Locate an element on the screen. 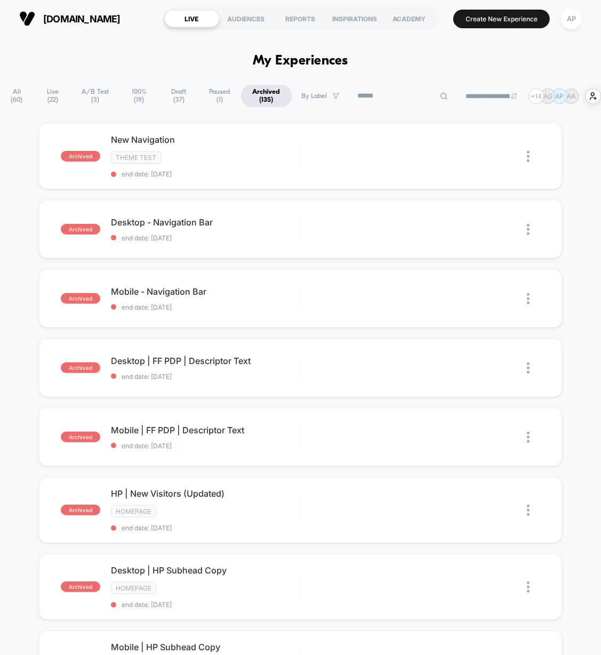 This screenshot has height=655, width=601. span: Desktop - Navigation Bar is located at coordinates (205, 222).